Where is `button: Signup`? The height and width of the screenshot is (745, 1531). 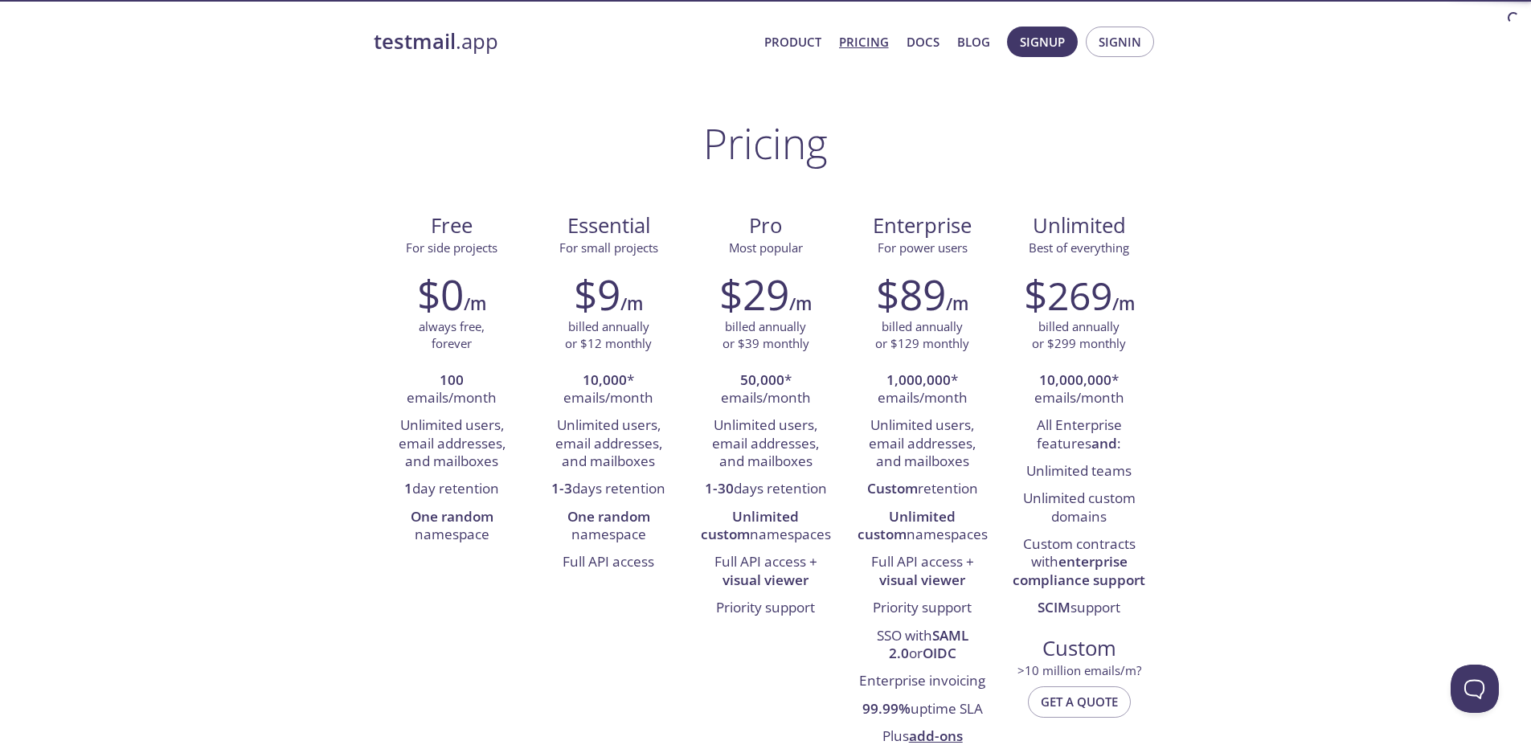 button: Signup is located at coordinates (1043, 42).